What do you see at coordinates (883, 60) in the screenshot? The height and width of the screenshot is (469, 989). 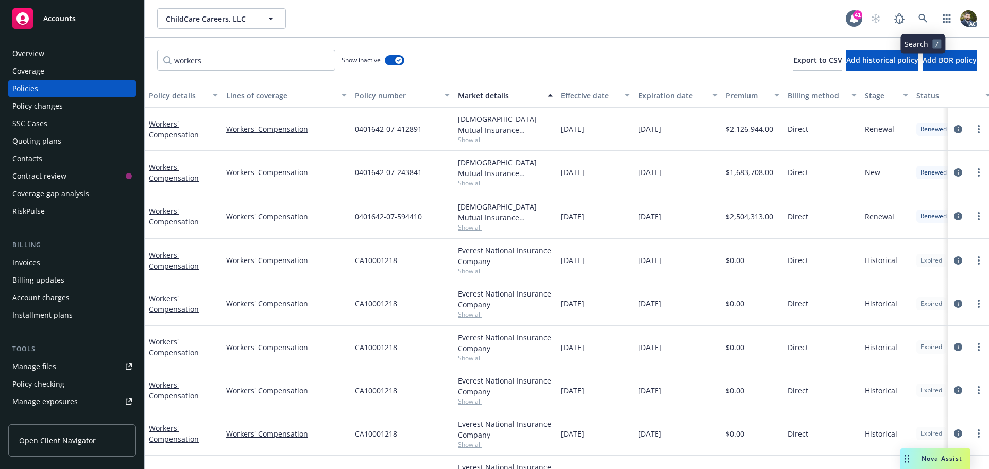 I see `span: Add historical policy` at bounding box center [883, 60].